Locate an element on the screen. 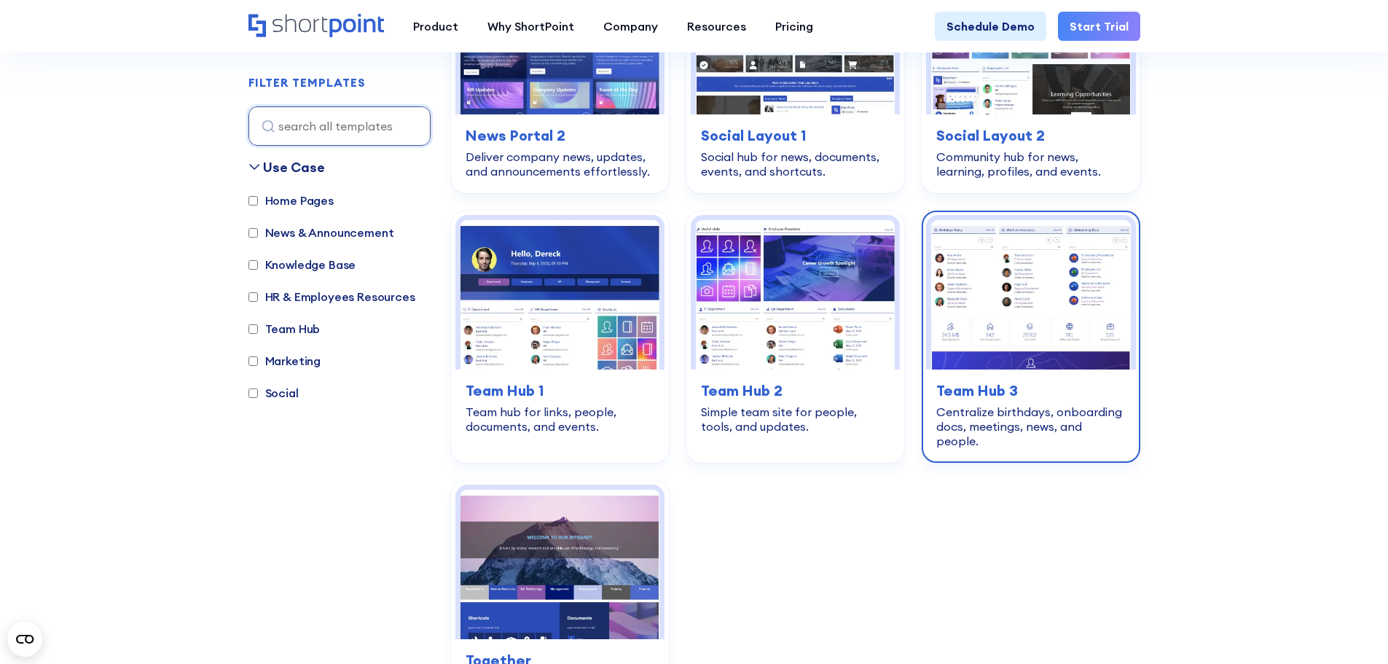 The width and height of the screenshot is (1388, 664). label: Knowledge Base is located at coordinates (302, 265).